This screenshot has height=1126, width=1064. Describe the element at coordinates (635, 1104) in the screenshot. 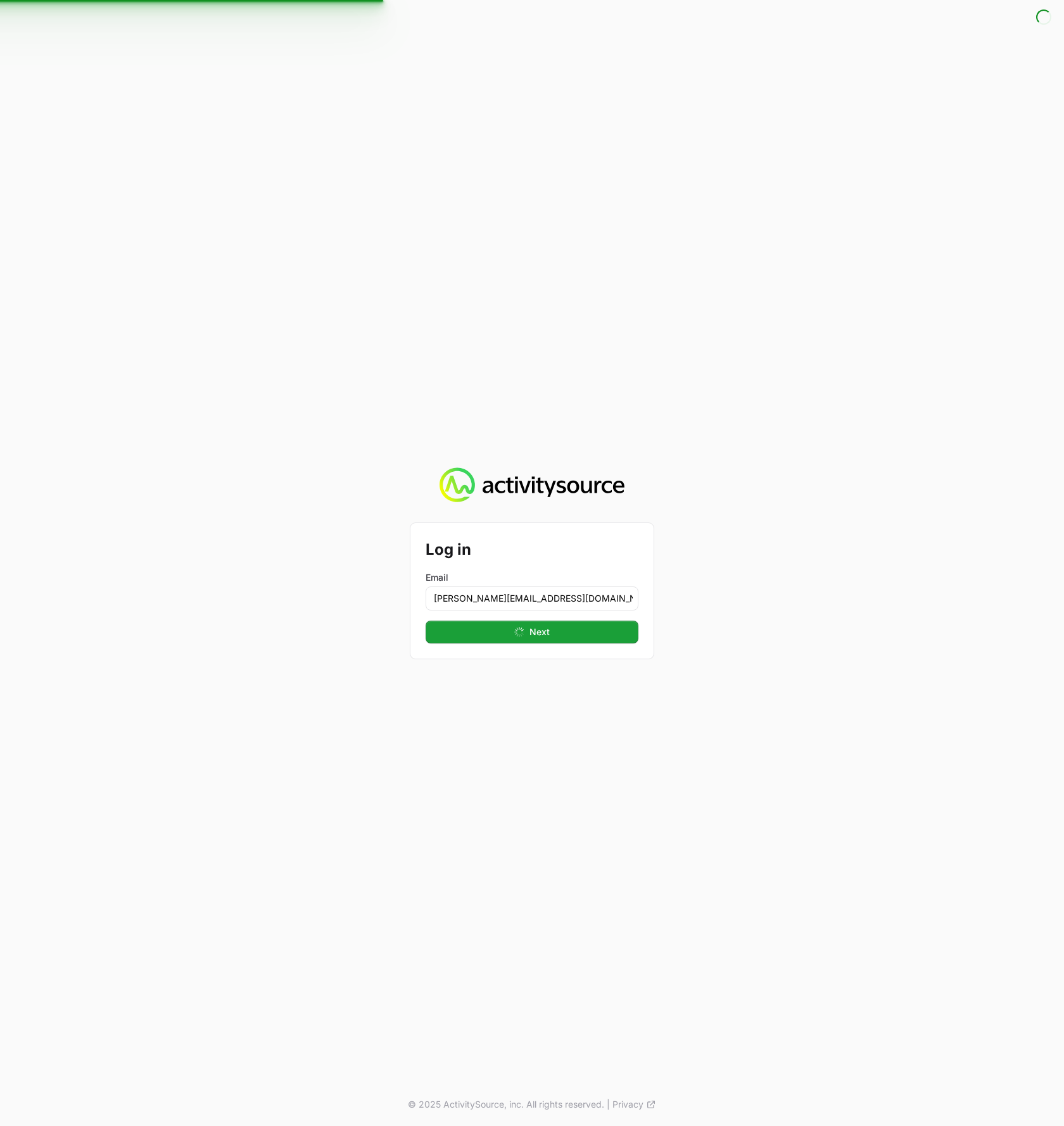

I see `a: Privacy` at that location.